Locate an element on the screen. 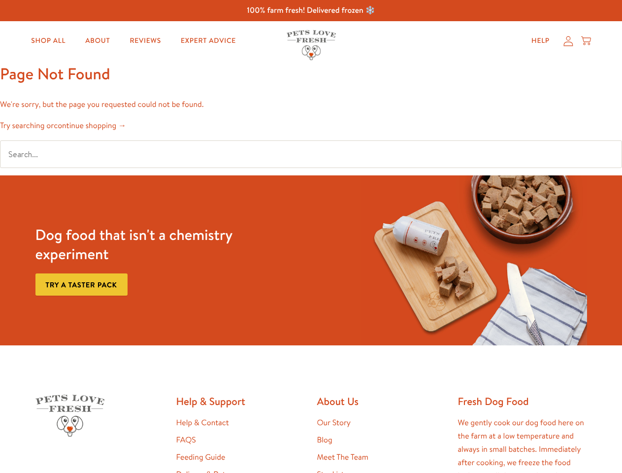  h2: Help & Support is located at coordinates (241, 401).